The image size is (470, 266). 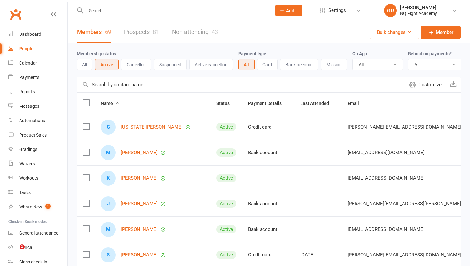 I want to click on button: Suspended, so click(x=170, y=65).